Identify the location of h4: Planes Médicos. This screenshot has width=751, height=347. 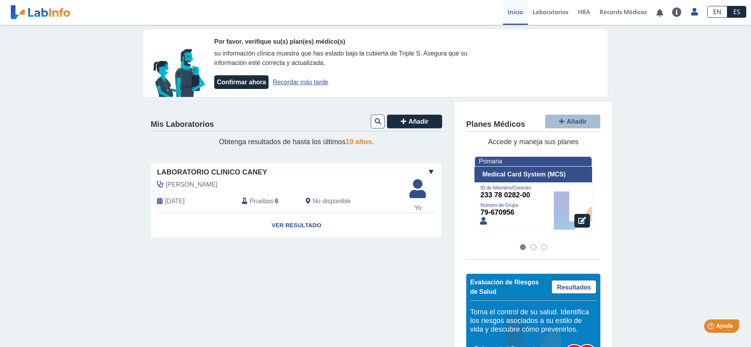
(495, 125).